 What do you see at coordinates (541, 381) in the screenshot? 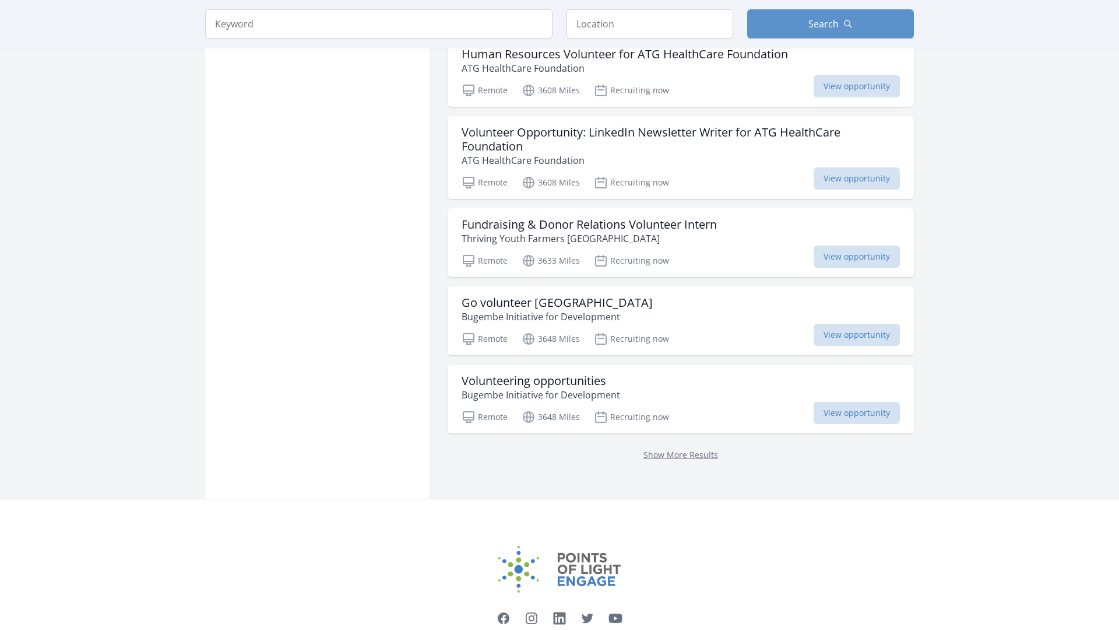
I see `h3: Volunteering opportunities` at bounding box center [541, 381].